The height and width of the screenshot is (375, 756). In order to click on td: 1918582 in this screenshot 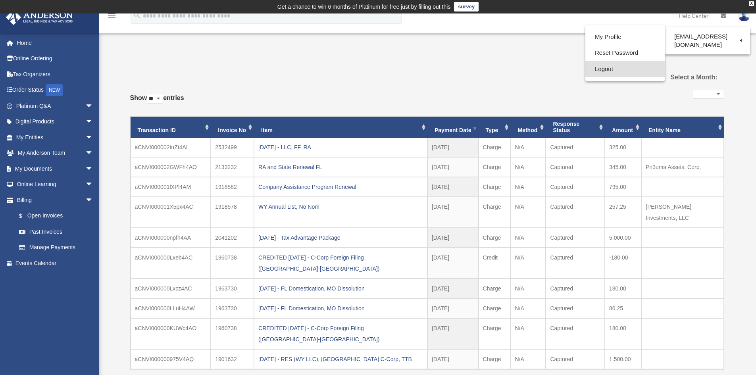, I will do `click(232, 187)`.